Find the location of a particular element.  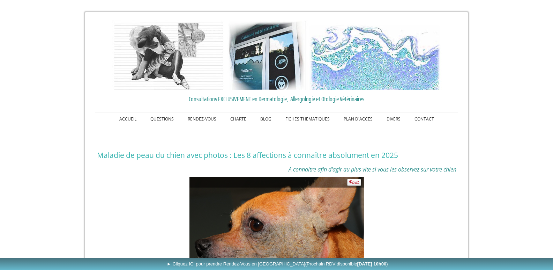

a: CHARTE is located at coordinates (238, 119).